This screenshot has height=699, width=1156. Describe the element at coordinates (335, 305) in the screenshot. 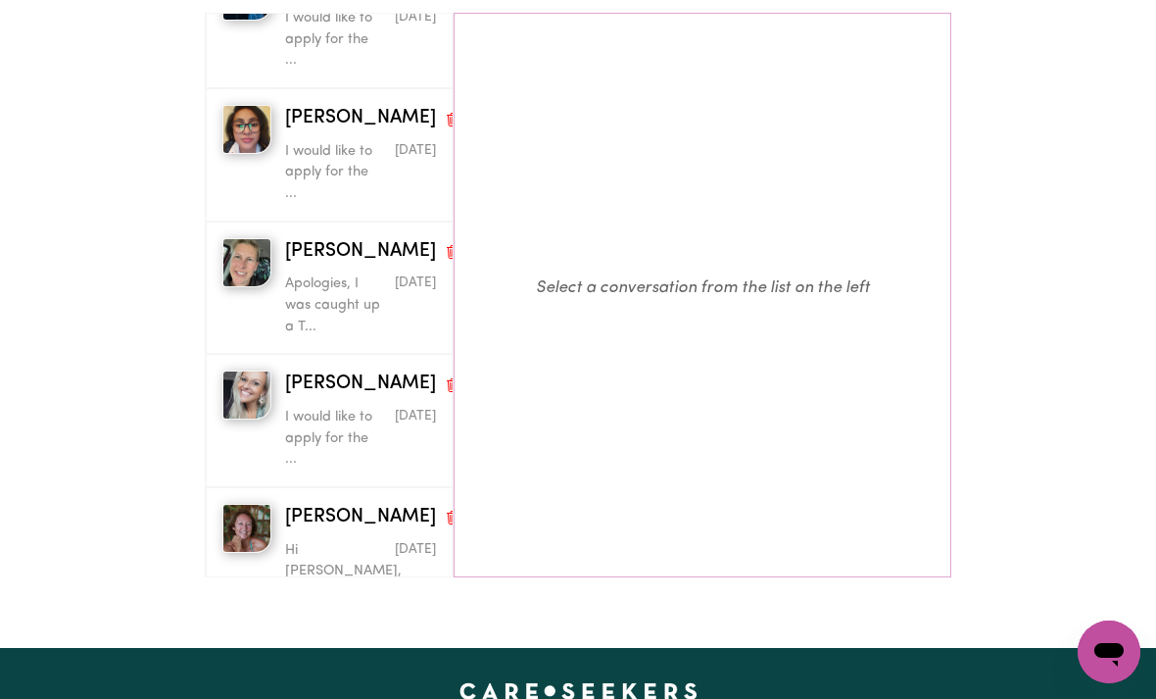

I see `p: Apologies, I was caught up a T...` at that location.